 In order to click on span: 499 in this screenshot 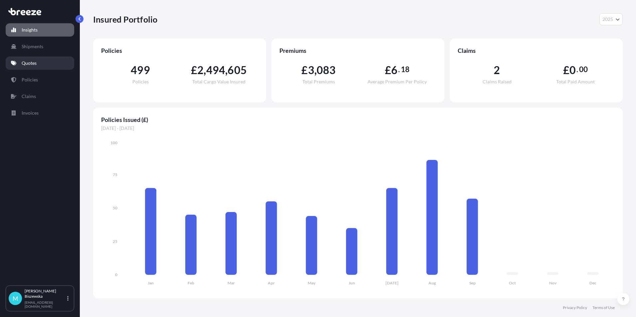, I will do `click(140, 70)`.